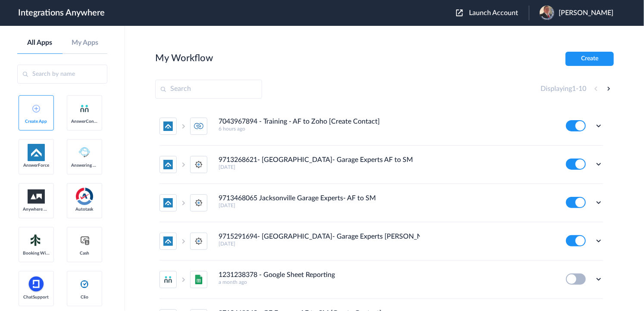  Describe the element at coordinates (574, 89) in the screenshot. I see `span: 1` at that location.